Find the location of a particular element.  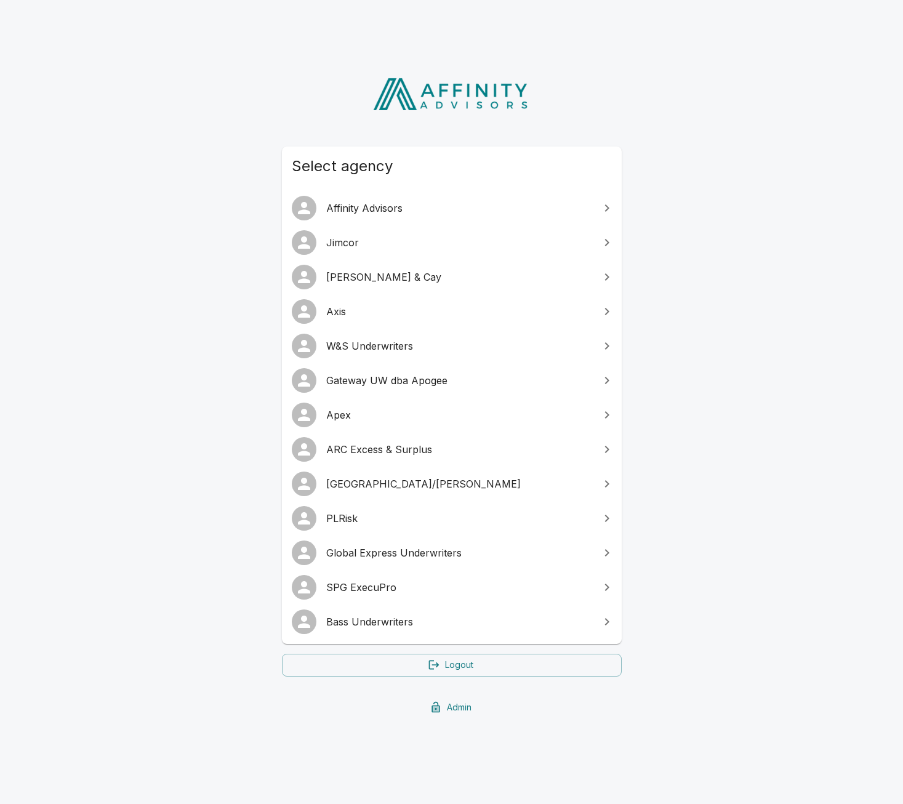

a: ARC Excess & Surplus is located at coordinates (452, 449).